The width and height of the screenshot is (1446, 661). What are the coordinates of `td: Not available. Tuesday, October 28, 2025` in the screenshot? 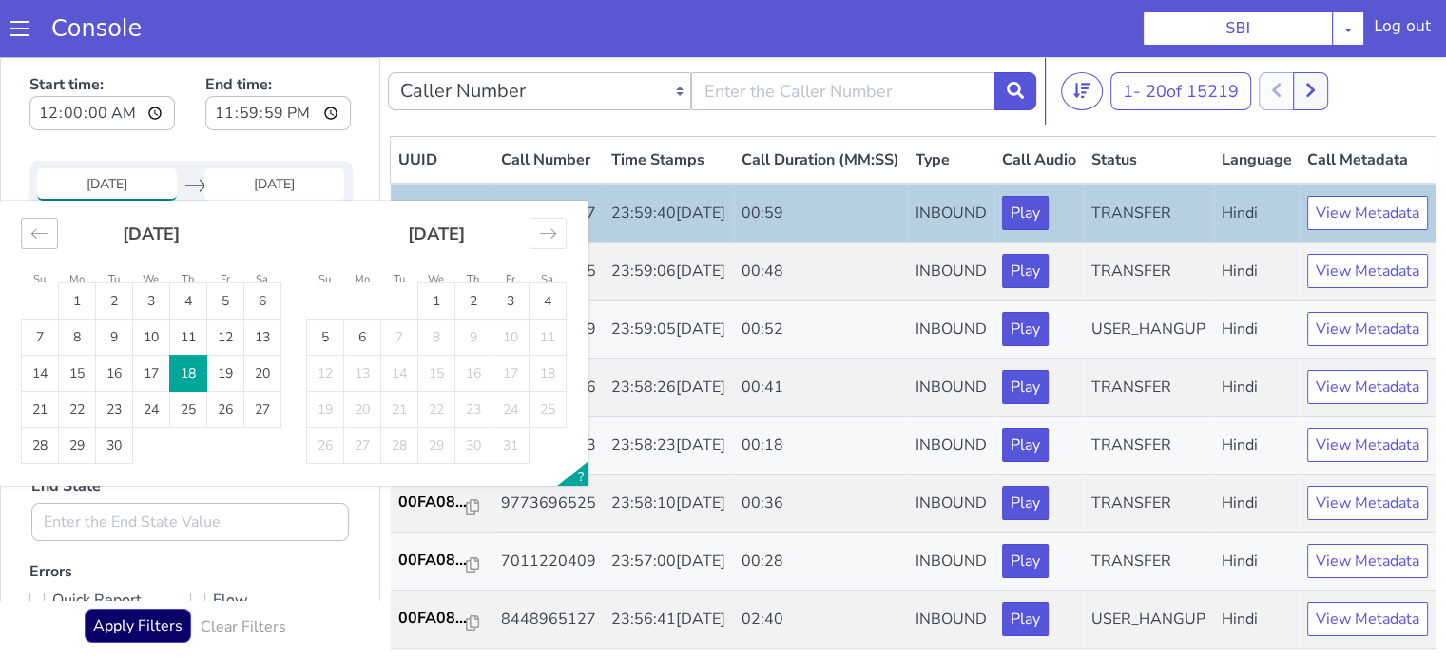 It's located at (399, 389).